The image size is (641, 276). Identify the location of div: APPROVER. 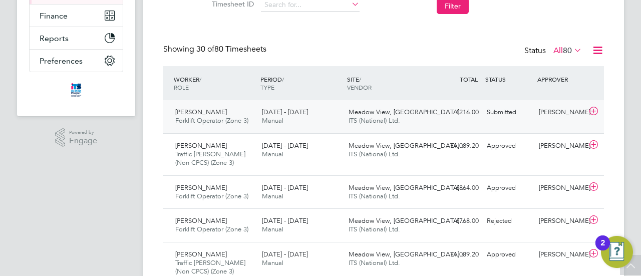
(561, 79).